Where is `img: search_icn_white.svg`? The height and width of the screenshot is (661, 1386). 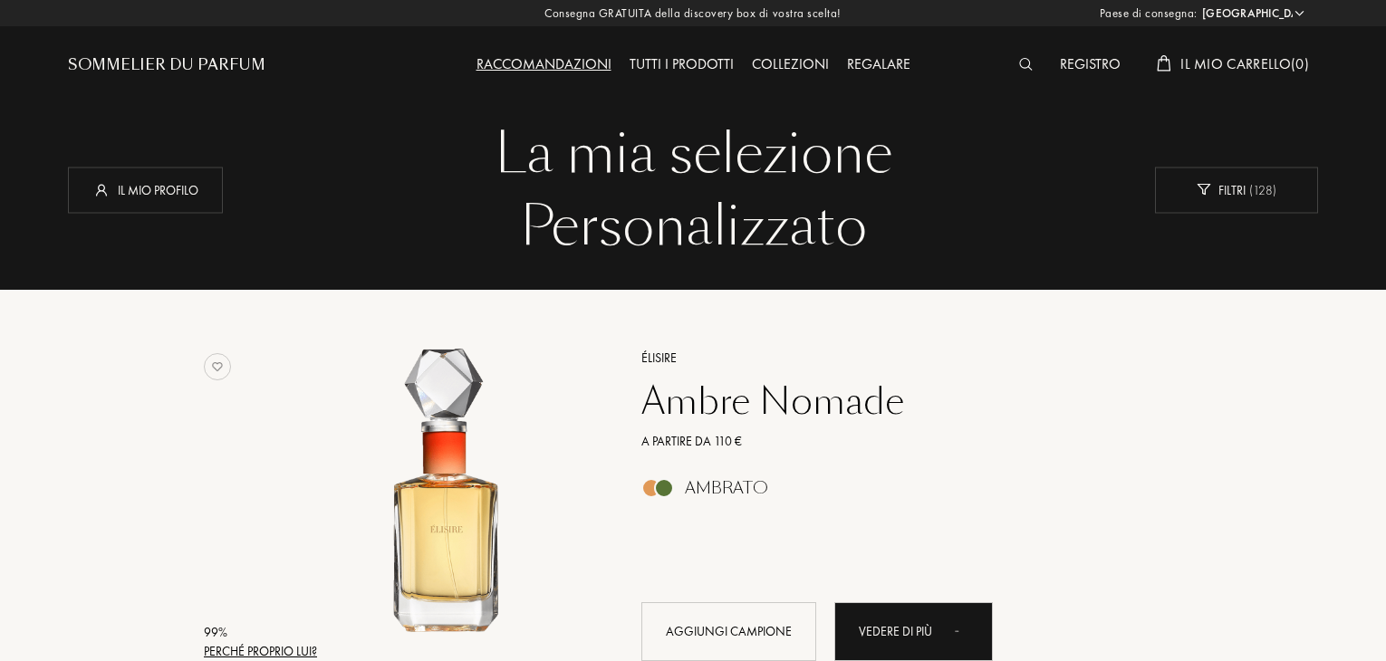
img: search_icn_white.svg is located at coordinates (1026, 64).